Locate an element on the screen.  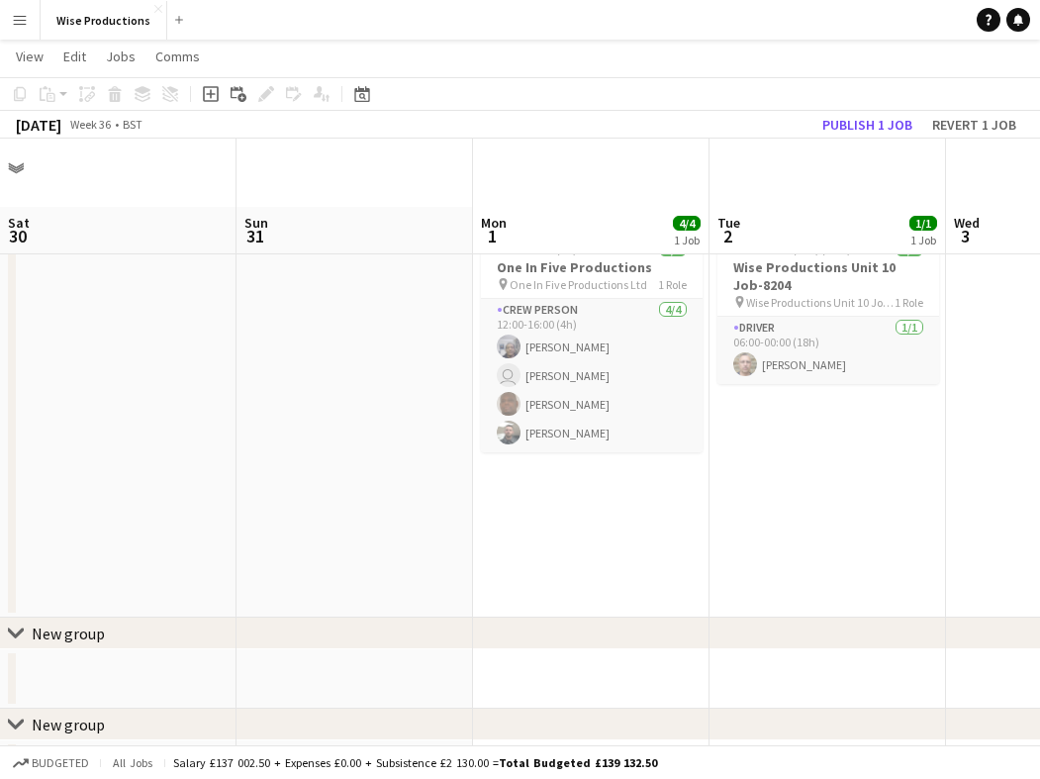
span: 4/4 is located at coordinates (687, 223).